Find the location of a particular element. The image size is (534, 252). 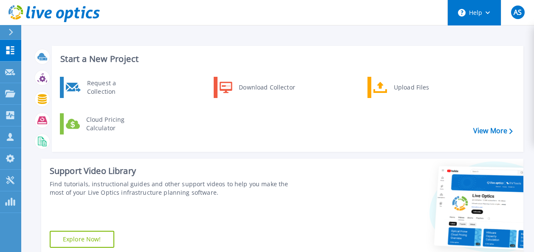

a: Cloud Pricing Calculator is located at coordinates (103, 124).